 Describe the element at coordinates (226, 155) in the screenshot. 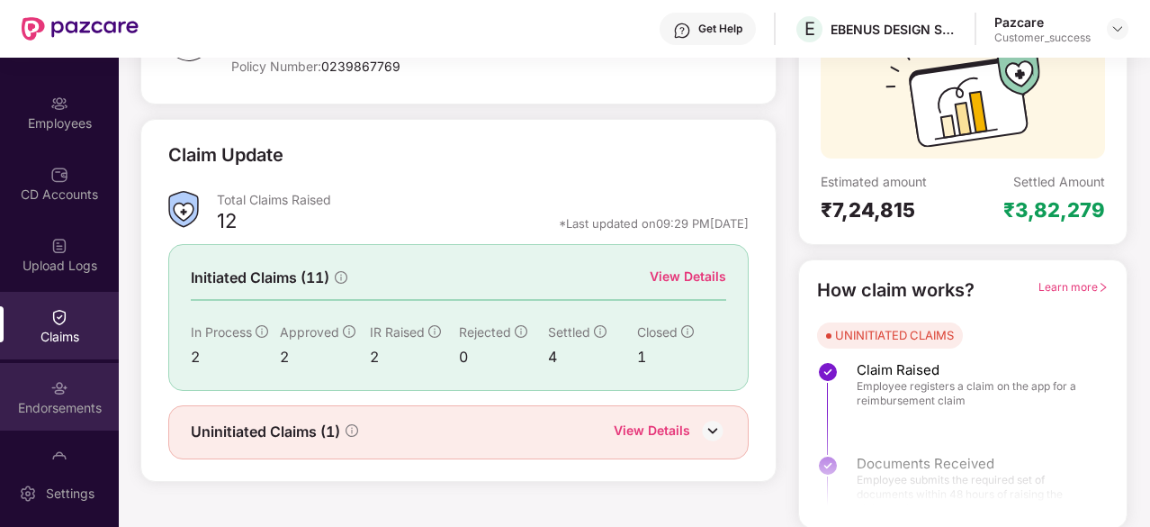

I see `div: Claim Update` at that location.